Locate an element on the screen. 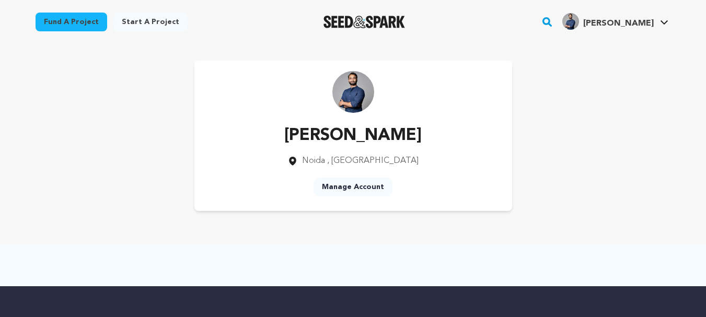  a: Seed&Spark Homepage is located at coordinates (364, 22).